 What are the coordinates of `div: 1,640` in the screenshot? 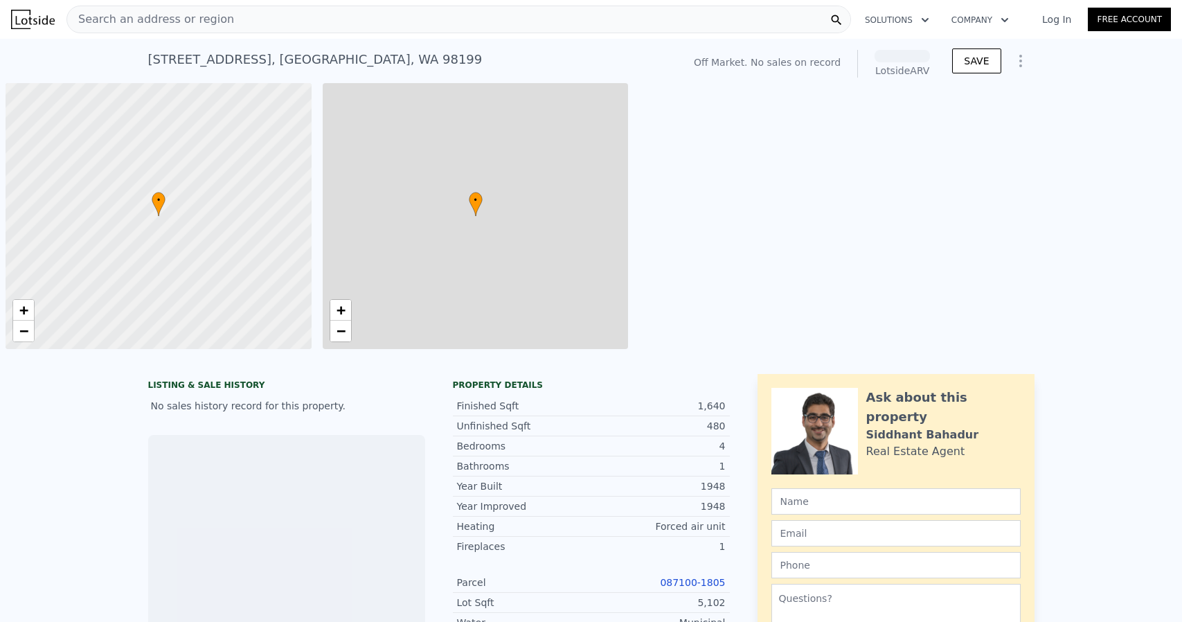 It's located at (658, 406).